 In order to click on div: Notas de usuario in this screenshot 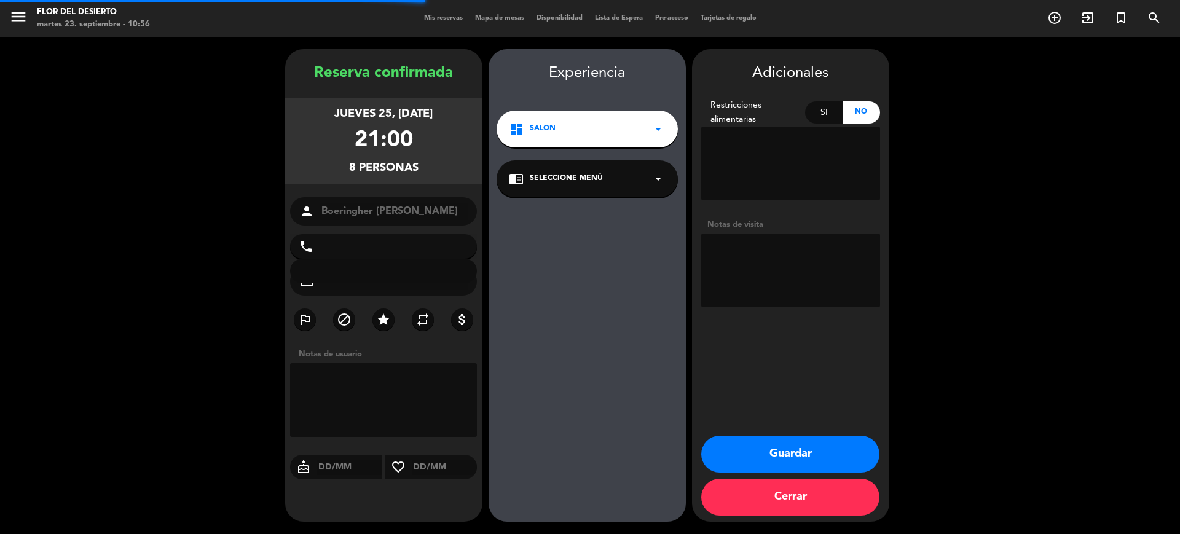, I will do `click(387, 354)`.